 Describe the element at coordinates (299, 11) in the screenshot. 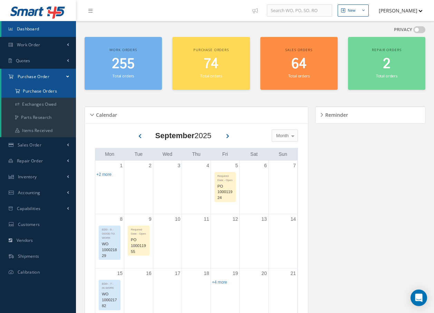

I see `input: Search WO, PO, SO, RO` at that location.